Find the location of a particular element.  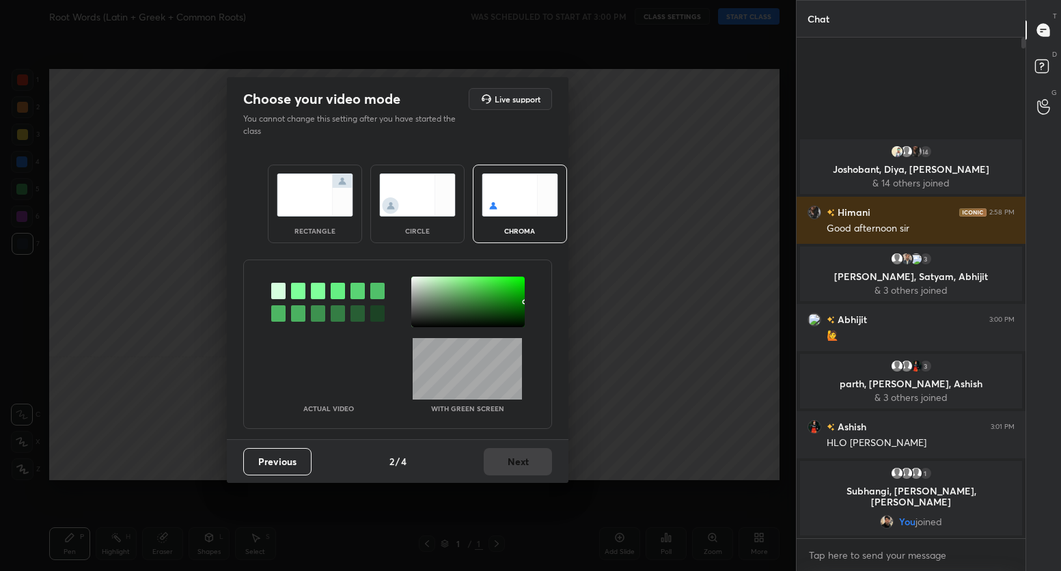

h6: Himani is located at coordinates (853, 212).